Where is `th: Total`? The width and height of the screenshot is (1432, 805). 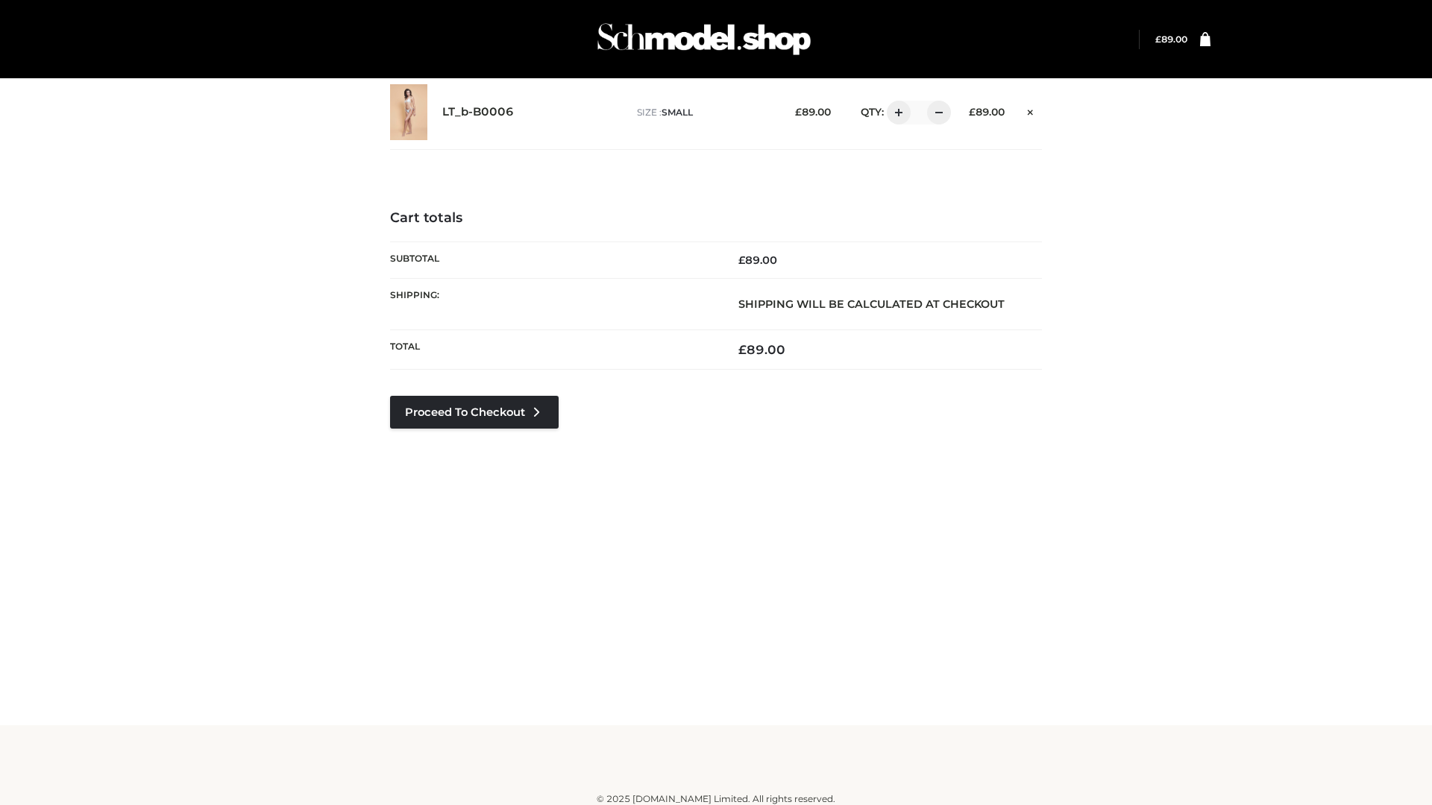
th: Total is located at coordinates (553, 350).